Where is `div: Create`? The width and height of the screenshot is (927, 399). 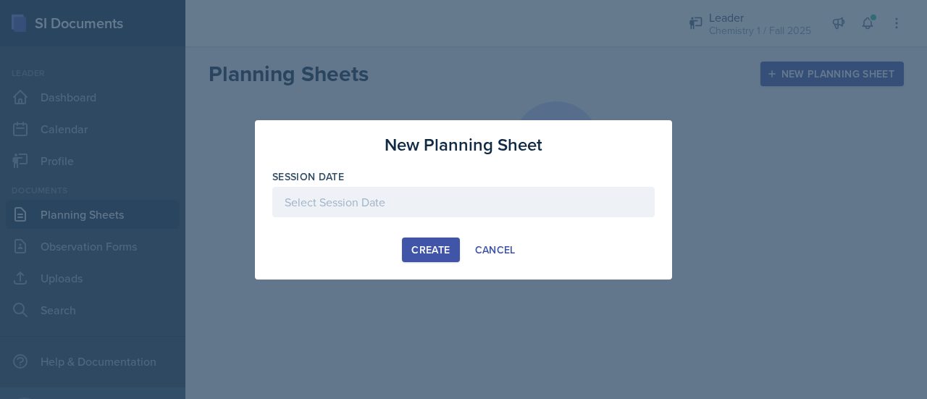
div: Create is located at coordinates (430, 250).